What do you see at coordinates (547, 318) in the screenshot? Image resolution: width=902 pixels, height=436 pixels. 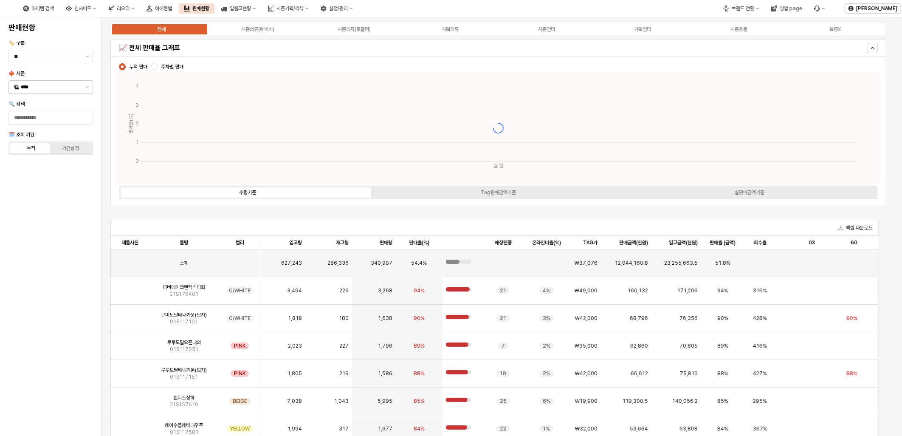 I see `span: 3%` at bounding box center [547, 318].